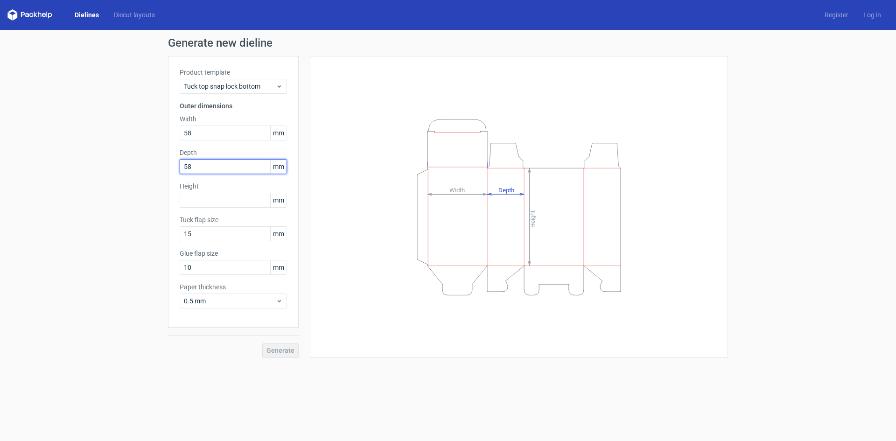 This screenshot has height=441, width=896. Describe the element at coordinates (230, 301) in the screenshot. I see `span: 0.5 mm` at that location.